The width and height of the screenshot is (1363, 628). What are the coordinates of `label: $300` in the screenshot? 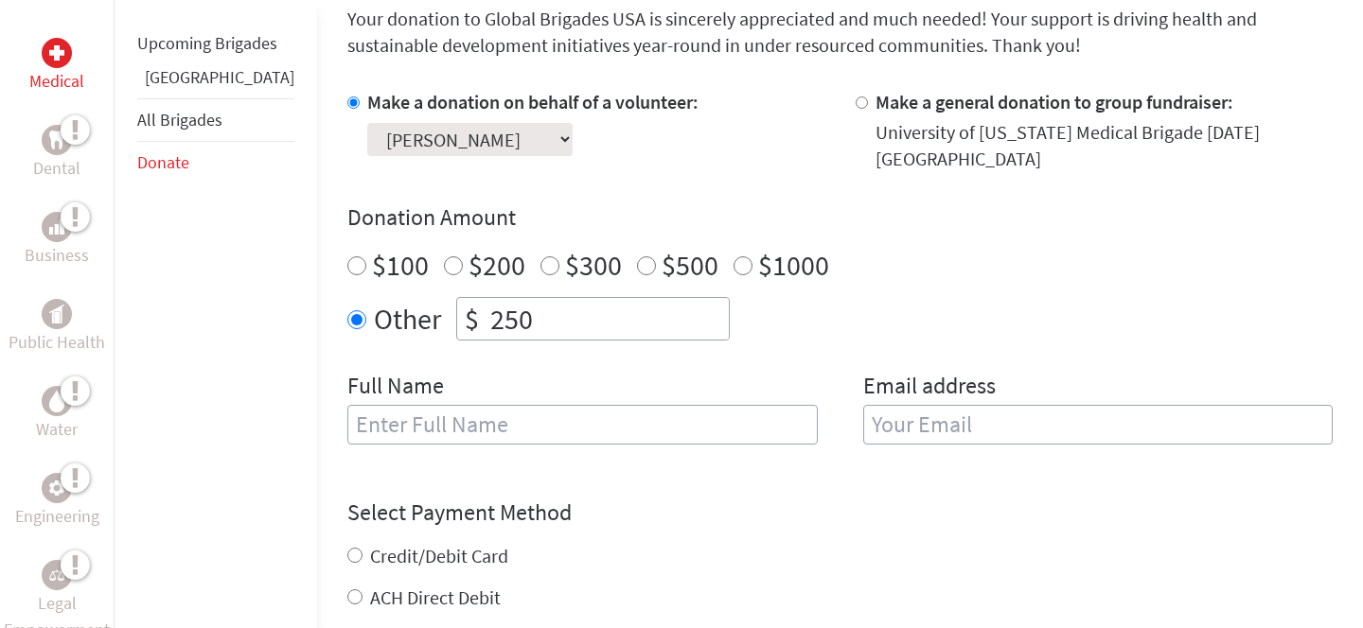 It's located at (593, 265).